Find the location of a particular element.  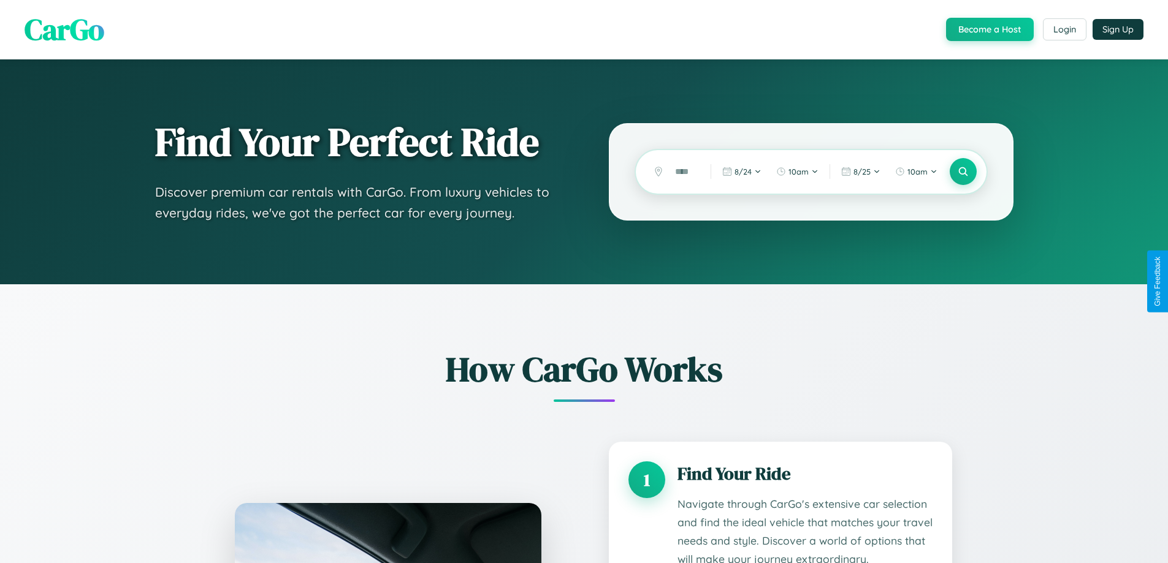

h2: How CarGo Works is located at coordinates (584, 369).